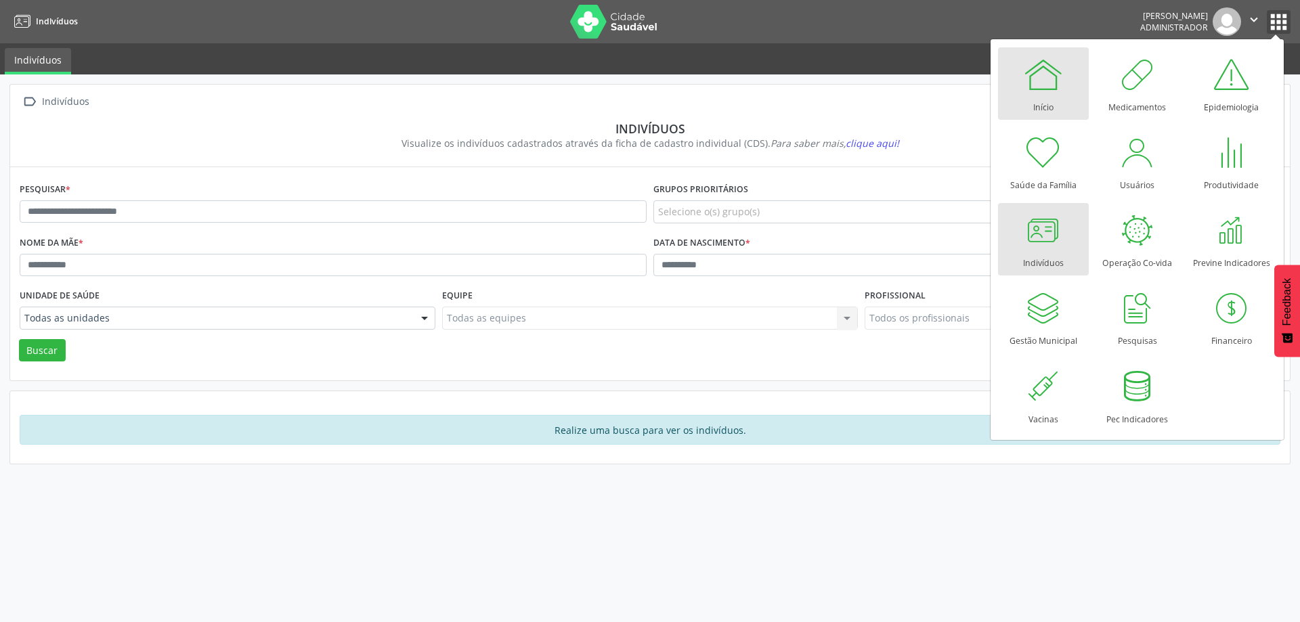 This screenshot has width=1300, height=622. What do you see at coordinates (1232, 161) in the screenshot?
I see `a: Produtividade` at bounding box center [1232, 161].